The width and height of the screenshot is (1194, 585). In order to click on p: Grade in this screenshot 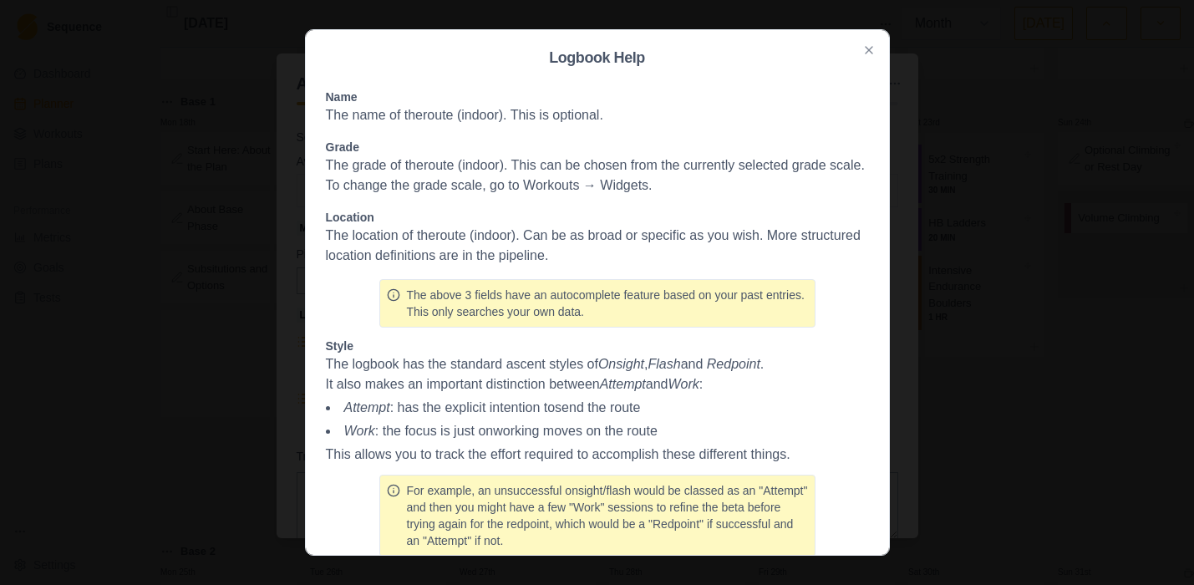, I will do `click(597, 147)`.